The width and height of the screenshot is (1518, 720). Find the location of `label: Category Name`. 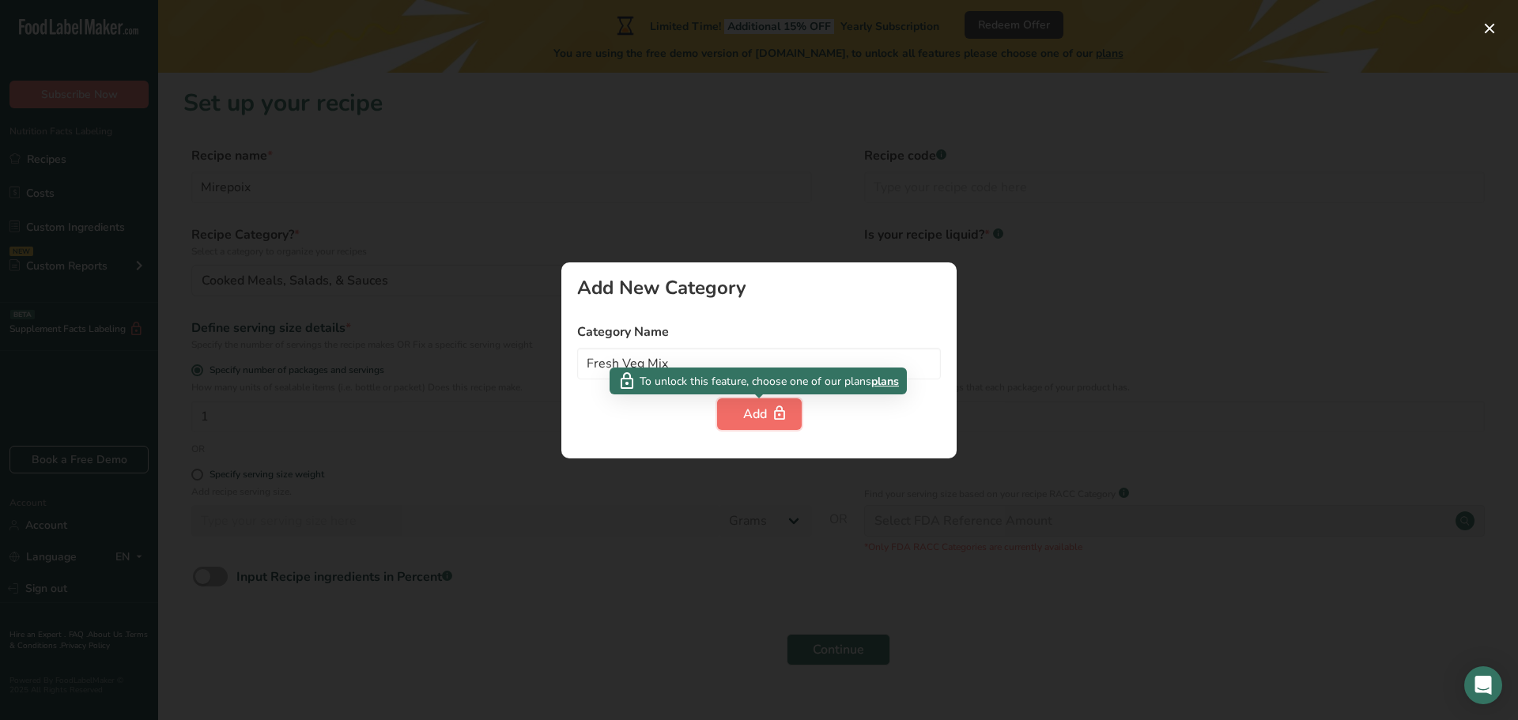

label: Category Name is located at coordinates (759, 332).